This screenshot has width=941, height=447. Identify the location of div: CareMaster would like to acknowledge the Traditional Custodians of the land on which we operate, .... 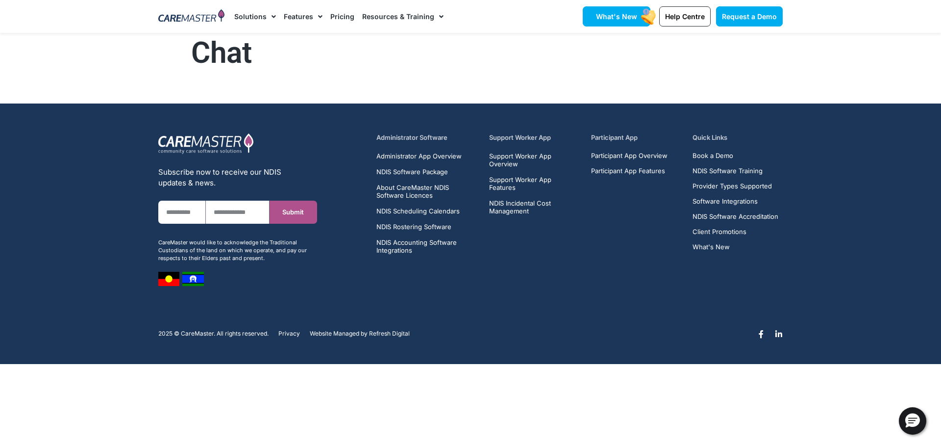
(238, 250).